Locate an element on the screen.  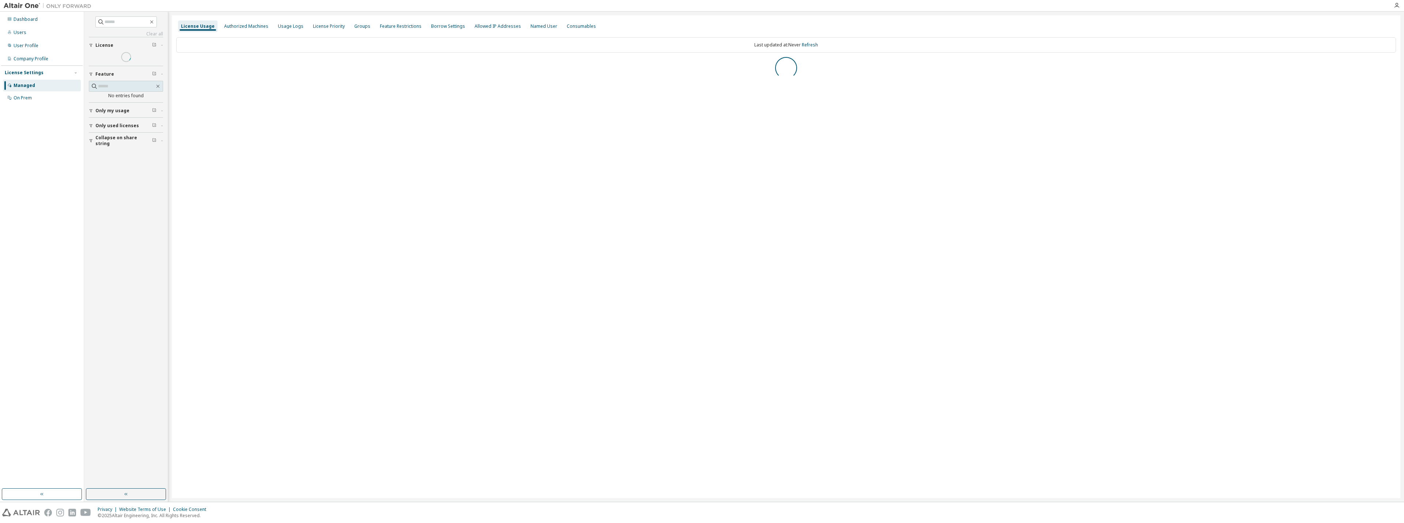
span: License is located at coordinates (104, 45).